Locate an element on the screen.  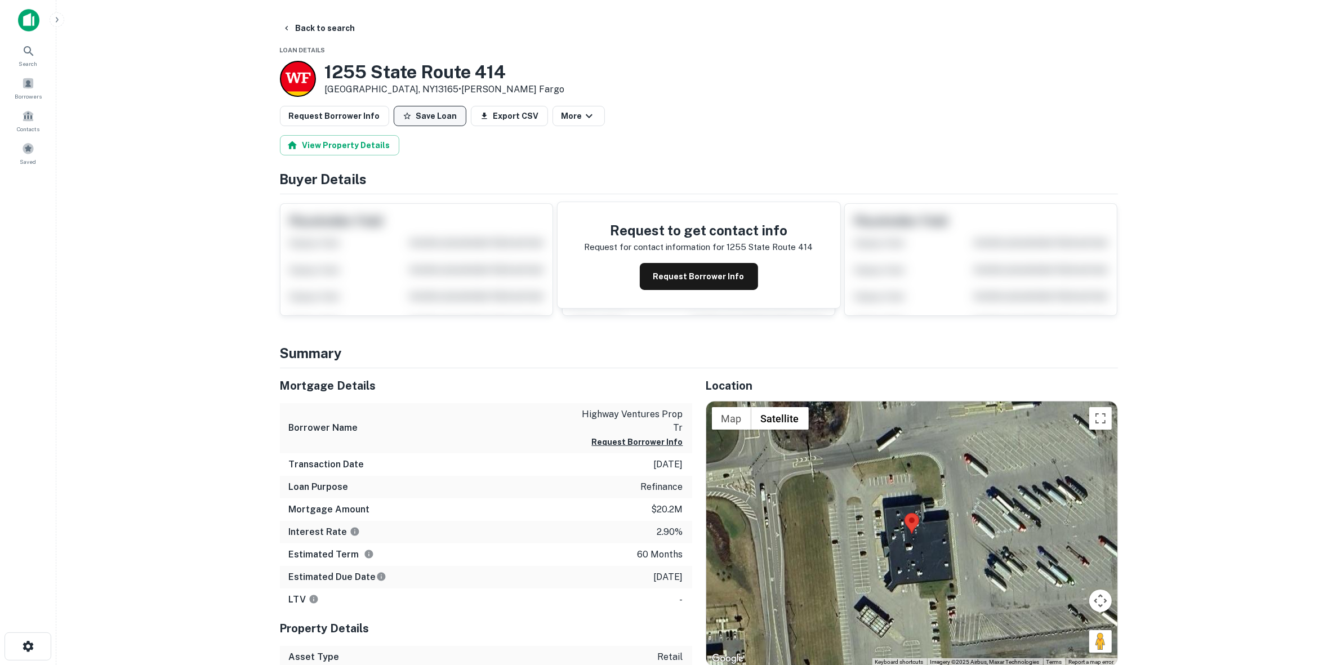
span: Imagery ©2025 Airbus, Maxar Technologies is located at coordinates (985, 662).